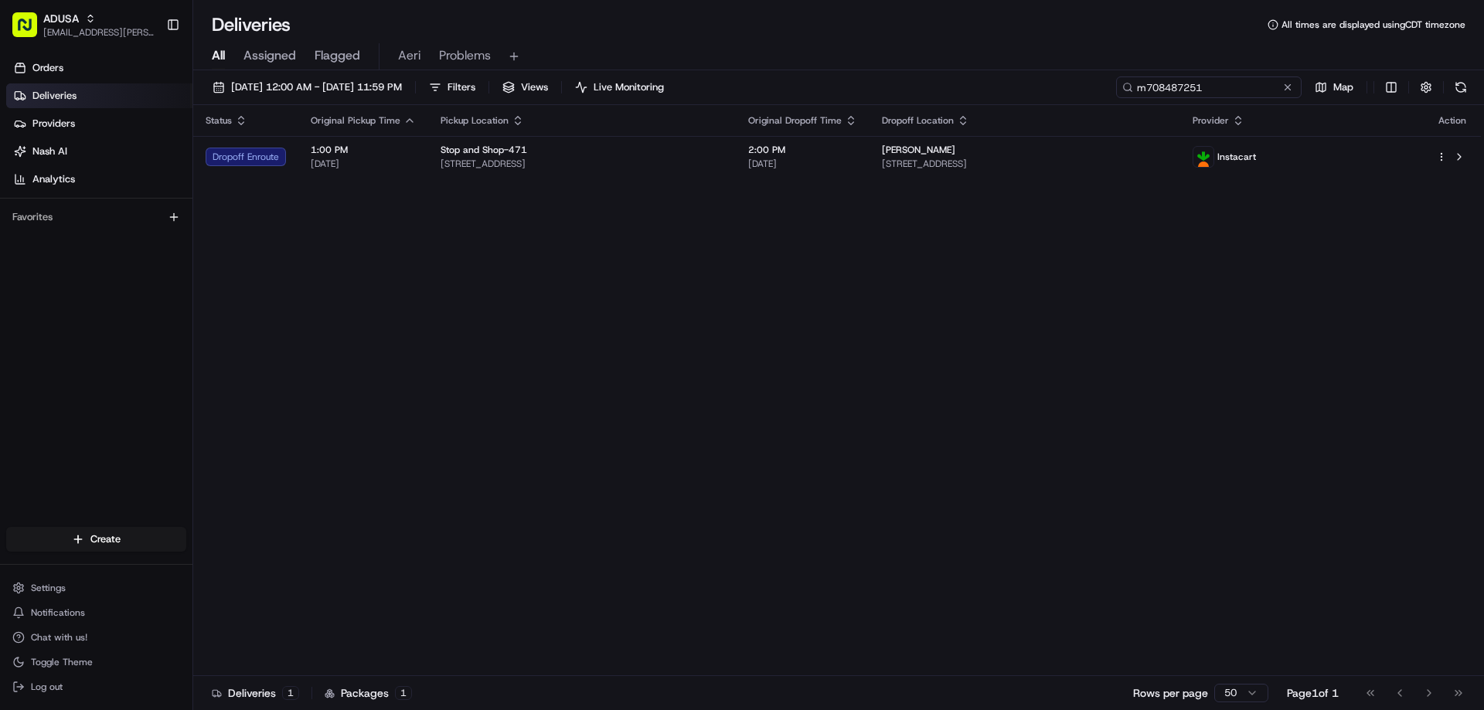 This screenshot has width=1484, height=710. Describe the element at coordinates (1453, 121) in the screenshot. I see `div: Action` at that location.